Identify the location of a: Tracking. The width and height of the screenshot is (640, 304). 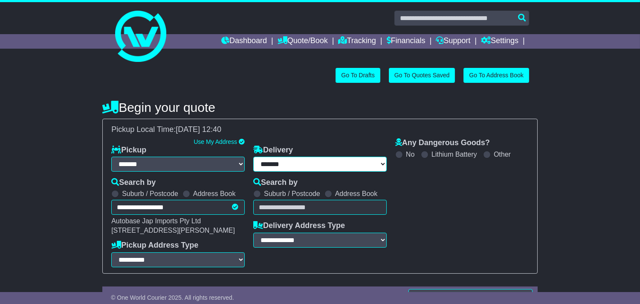
(357, 41).